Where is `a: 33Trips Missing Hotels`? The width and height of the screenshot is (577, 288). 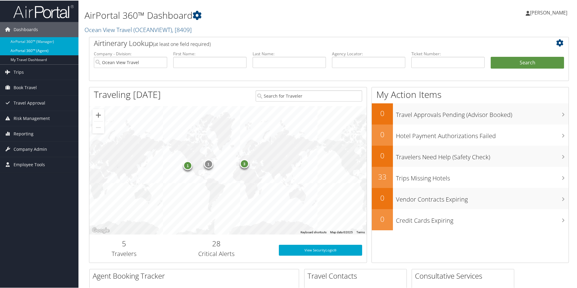 a: 33Trips Missing Hotels is located at coordinates (470, 177).